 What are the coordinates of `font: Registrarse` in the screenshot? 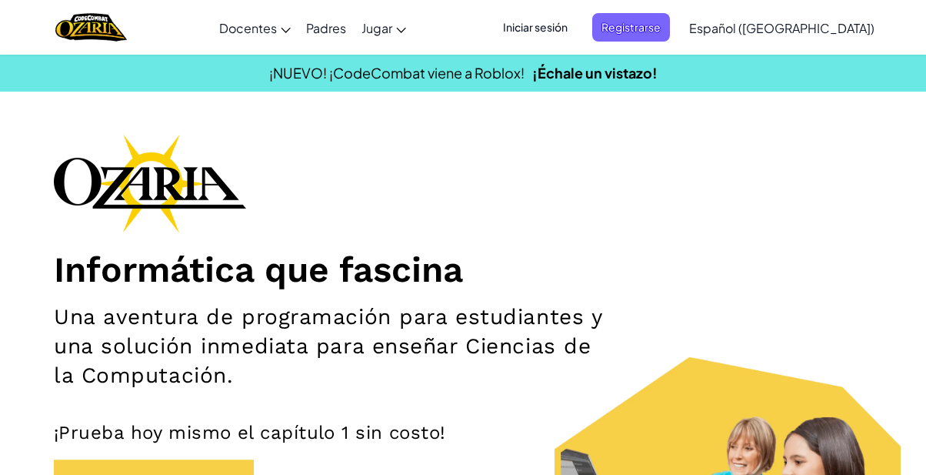 It's located at (631, 27).